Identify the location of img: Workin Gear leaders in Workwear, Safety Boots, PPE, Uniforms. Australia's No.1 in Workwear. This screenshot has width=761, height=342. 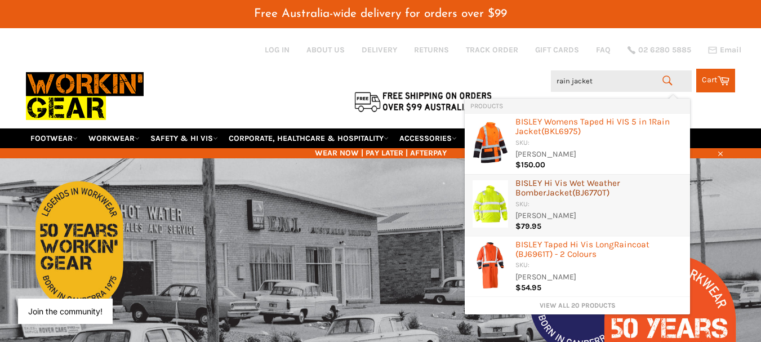
(84, 96).